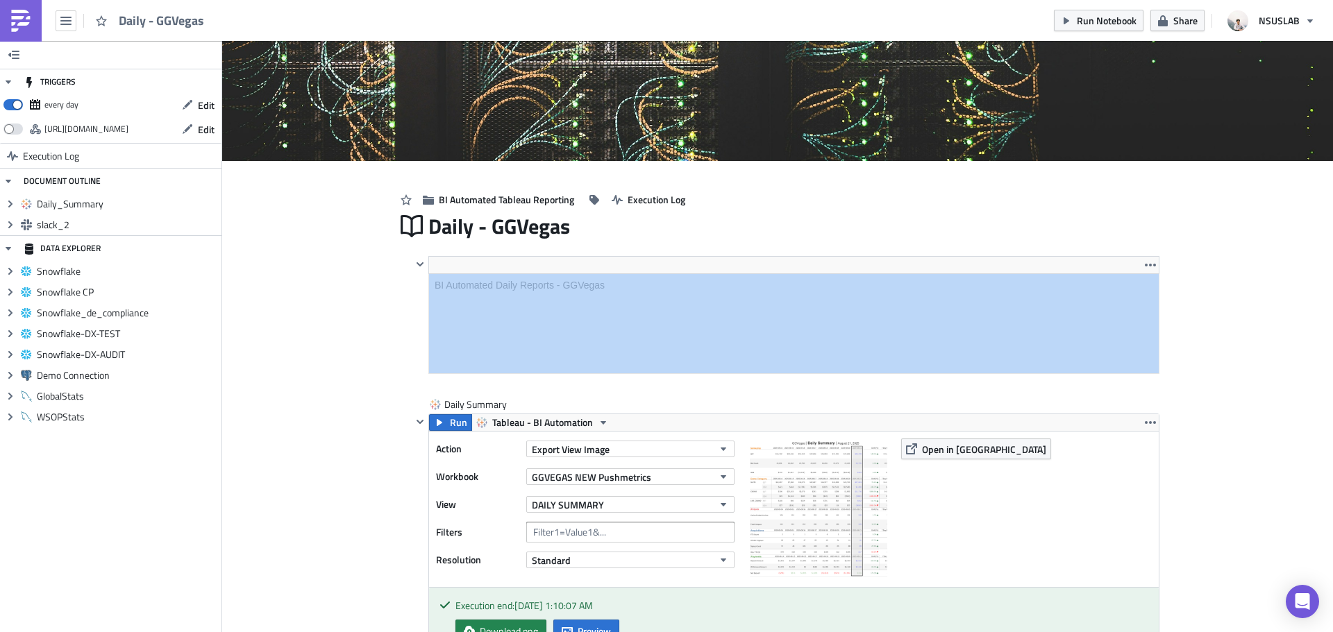  I want to click on div: every day, so click(61, 105).